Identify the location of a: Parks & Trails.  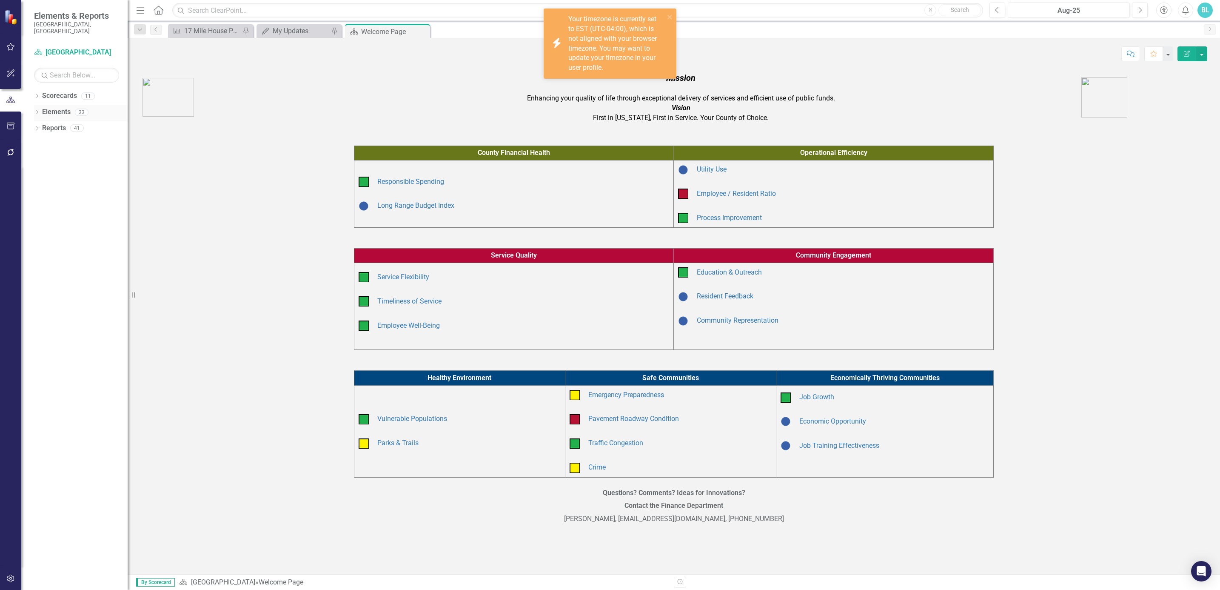
(398, 442).